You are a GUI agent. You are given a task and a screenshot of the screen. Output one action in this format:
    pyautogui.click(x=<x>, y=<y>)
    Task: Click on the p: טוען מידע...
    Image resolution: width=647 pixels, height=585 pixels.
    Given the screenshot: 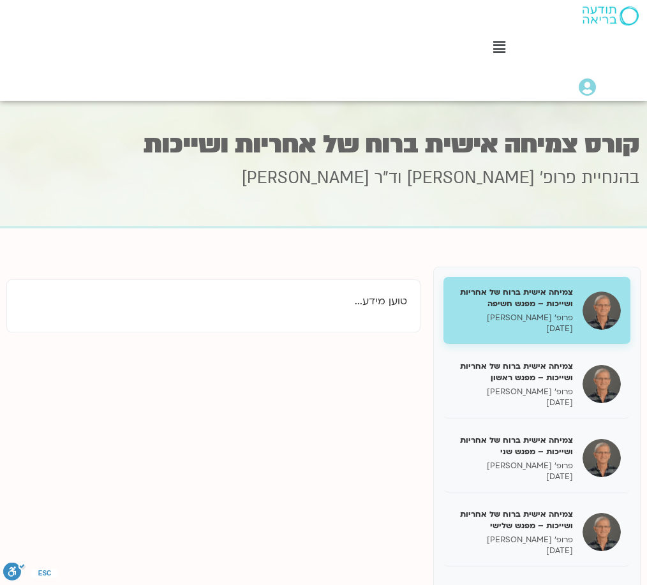 What is the action you would take?
    pyautogui.click(x=213, y=301)
    